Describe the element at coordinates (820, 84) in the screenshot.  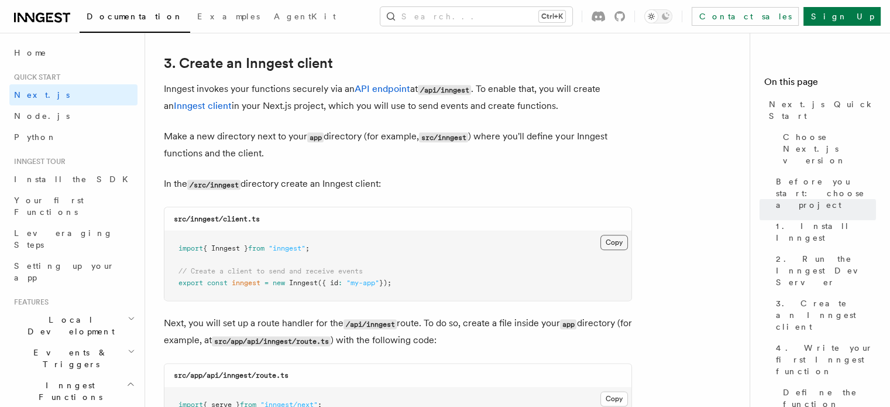
I see `h4: On this page` at that location.